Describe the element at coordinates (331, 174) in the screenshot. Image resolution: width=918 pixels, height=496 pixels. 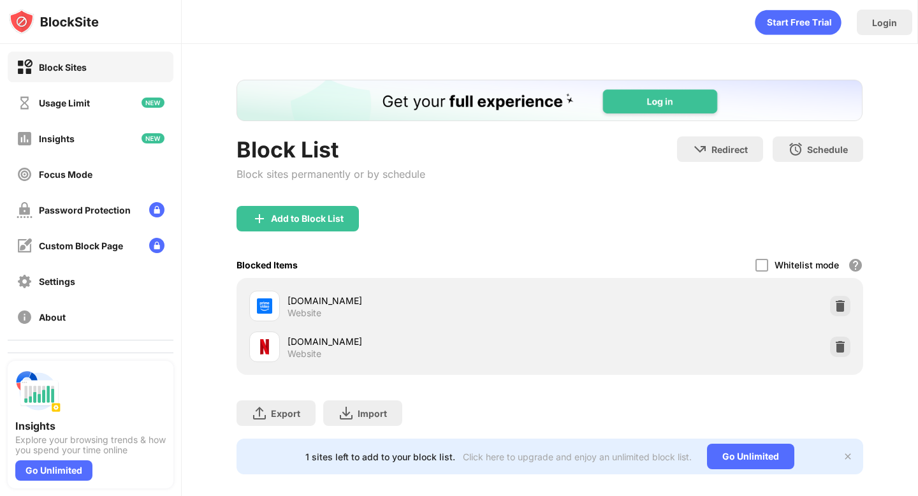
I see `div: Block sites permanently or by schedule` at that location.